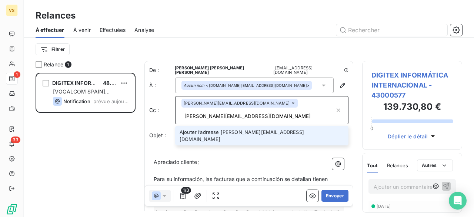 The image size is (474, 217). Describe the element at coordinates (392, 30) in the screenshot. I see `input: Rechercher` at that location.